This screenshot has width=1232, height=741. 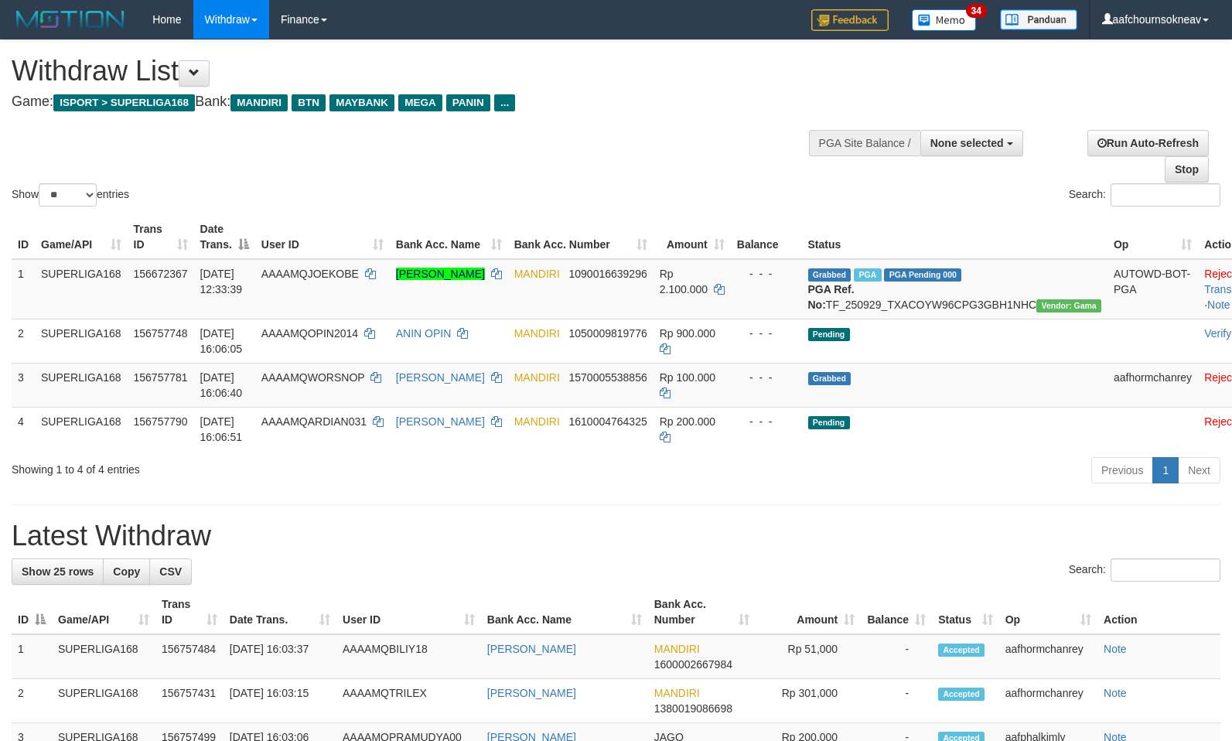 What do you see at coordinates (67, 195) in the screenshot?
I see `select: Showentries` at bounding box center [67, 195].